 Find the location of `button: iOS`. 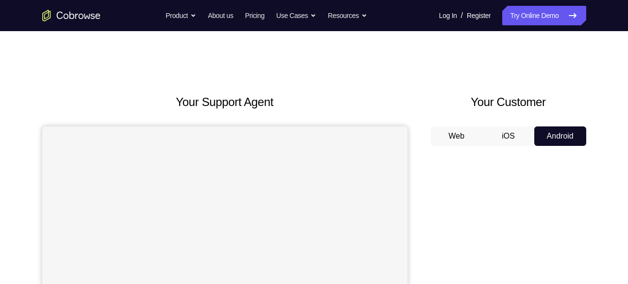

button: iOS is located at coordinates (508, 136).